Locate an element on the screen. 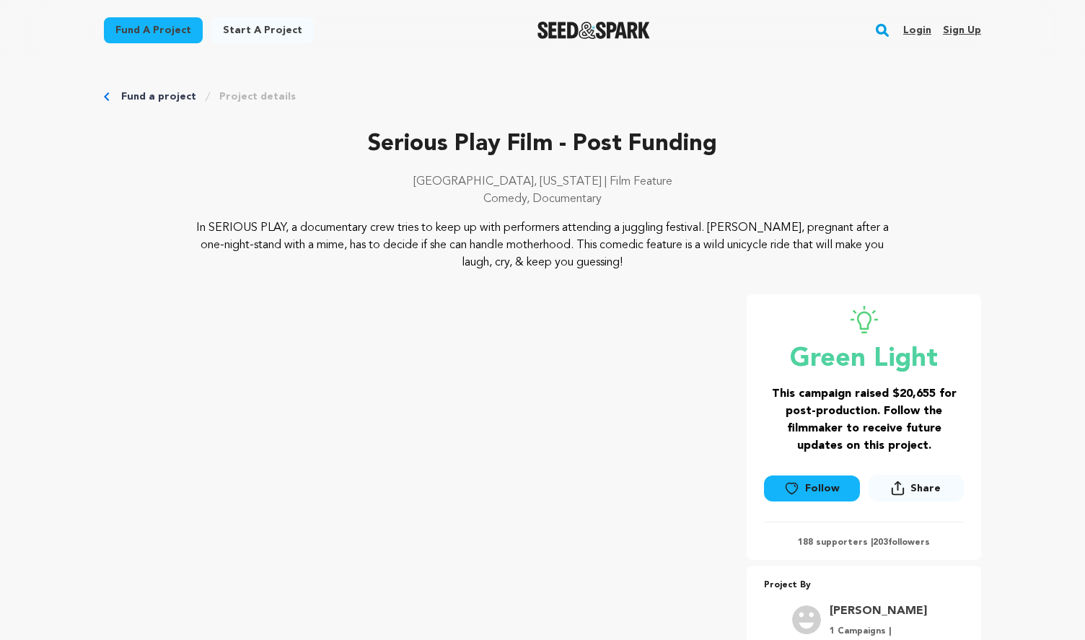 This screenshot has width=1085, height=640. p: Project By is located at coordinates (864, 585).